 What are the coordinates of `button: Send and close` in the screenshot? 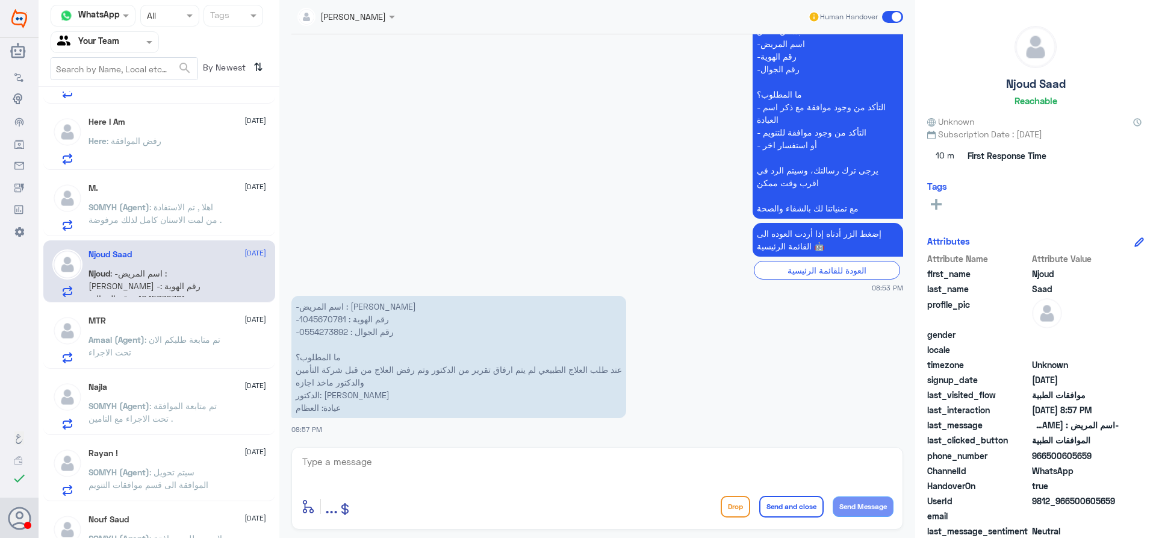 It's located at (791, 506).